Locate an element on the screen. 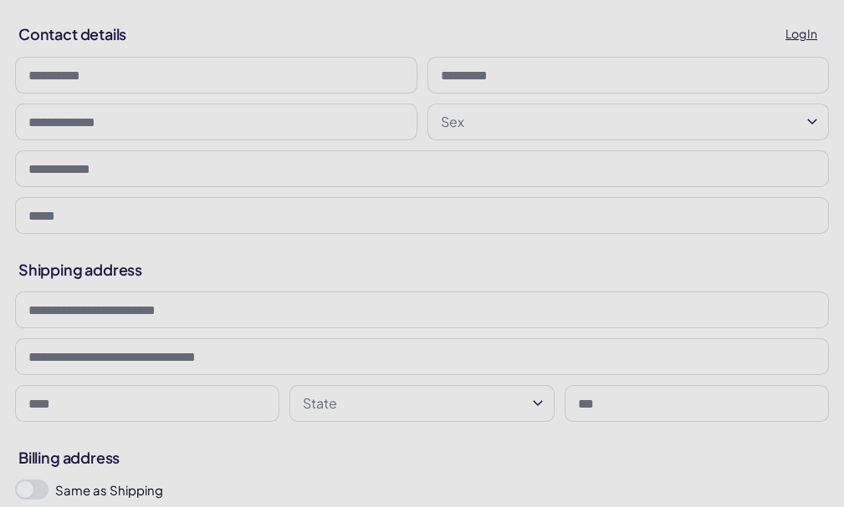  h2: Billing address is located at coordinates (422, 457).